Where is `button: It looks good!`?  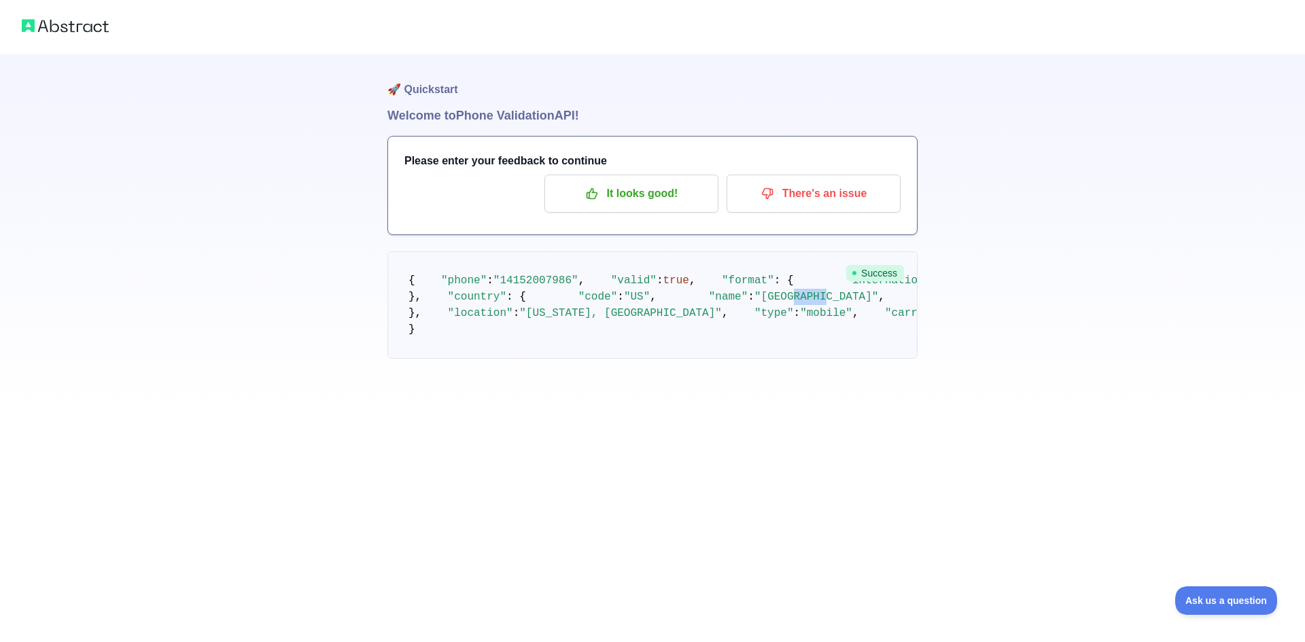 button: It looks good! is located at coordinates (631, 194).